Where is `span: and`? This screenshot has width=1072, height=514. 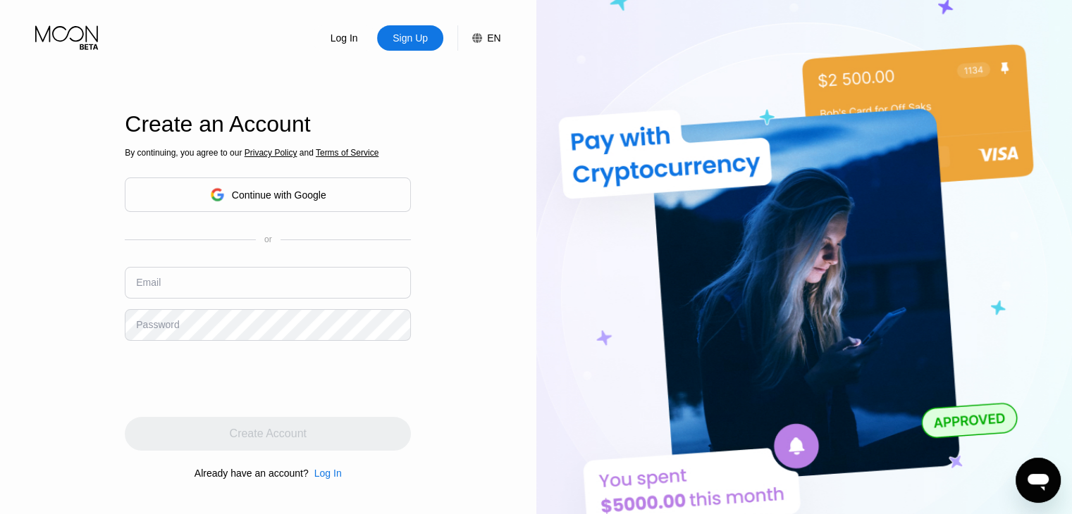
span: and is located at coordinates (306, 153).